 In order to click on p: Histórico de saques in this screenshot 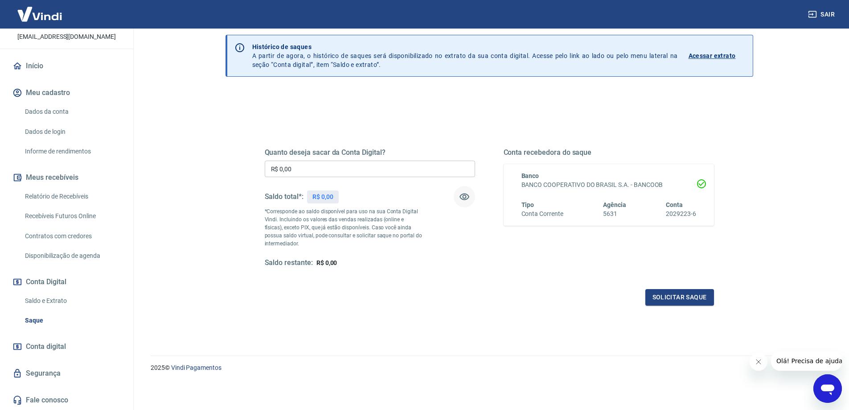, I will do `click(465, 47)`.